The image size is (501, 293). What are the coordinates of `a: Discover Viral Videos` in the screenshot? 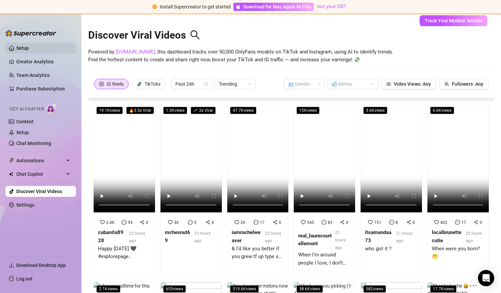 It's located at (39, 192).